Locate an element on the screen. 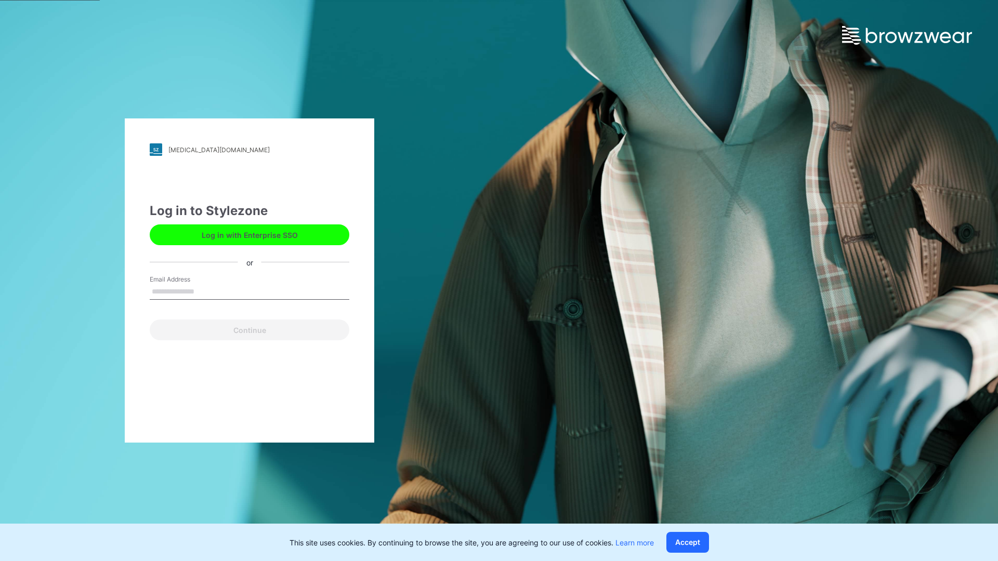 Image resolution: width=998 pixels, height=561 pixels. img: browzwear-logo.e42bd6dac1945053ebaf764b6aa21510.svg is located at coordinates (907, 35).